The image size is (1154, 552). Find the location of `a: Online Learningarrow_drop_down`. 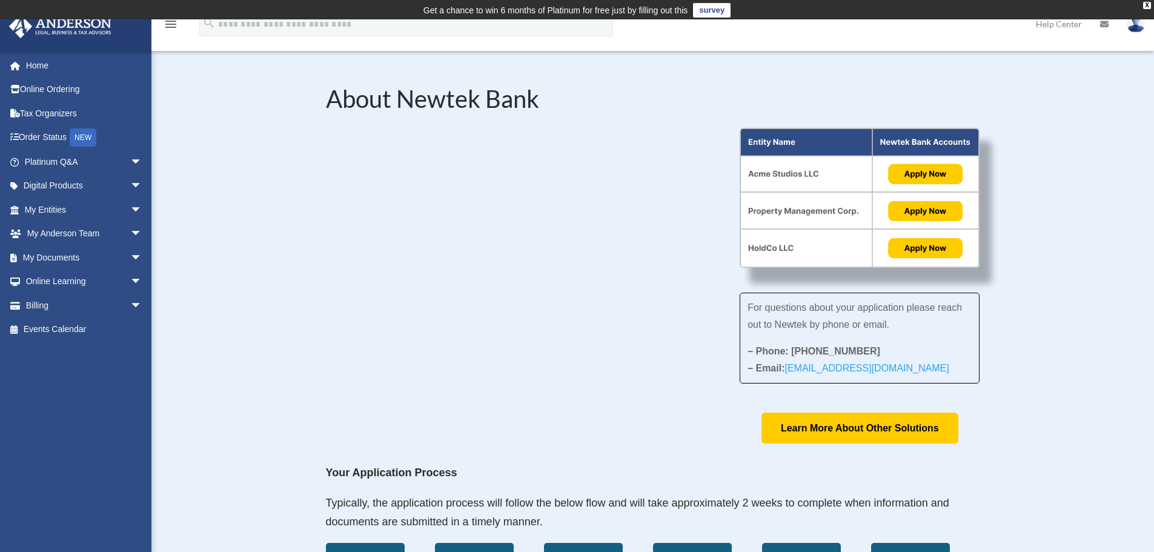

a: Online Learningarrow_drop_down is located at coordinates (84, 282).